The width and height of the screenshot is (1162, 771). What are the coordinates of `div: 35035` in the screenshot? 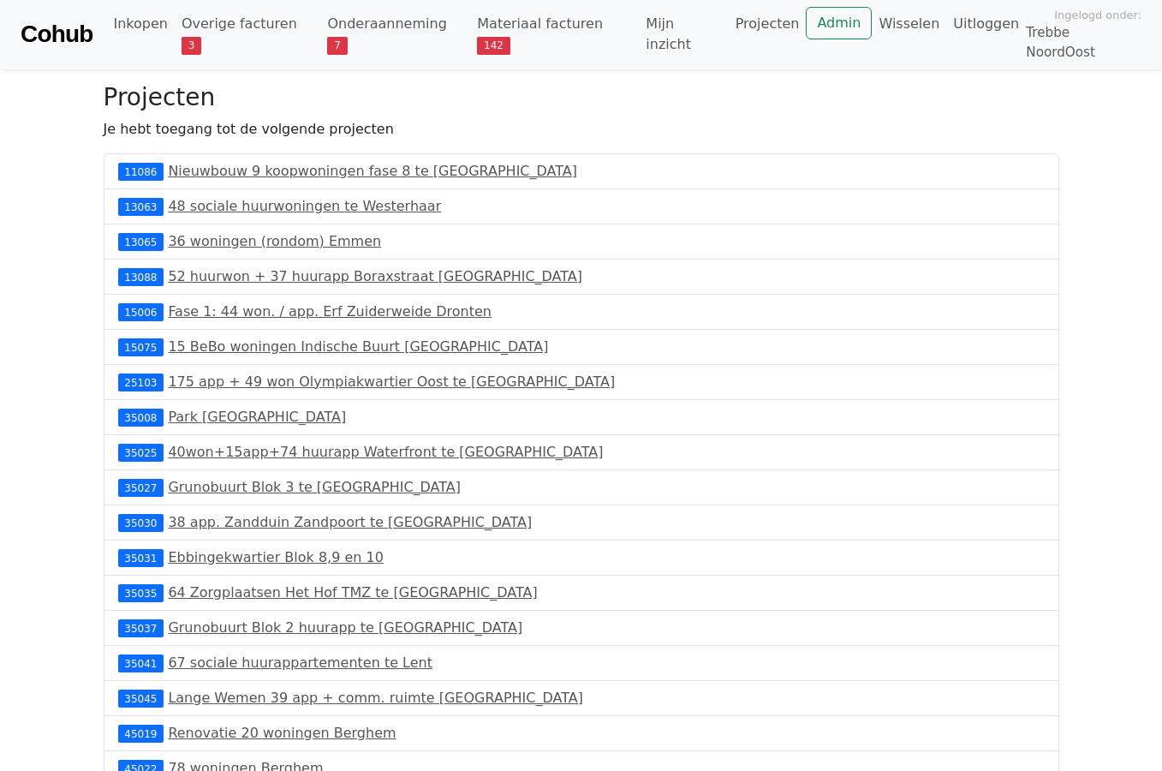 It's located at (141, 593).